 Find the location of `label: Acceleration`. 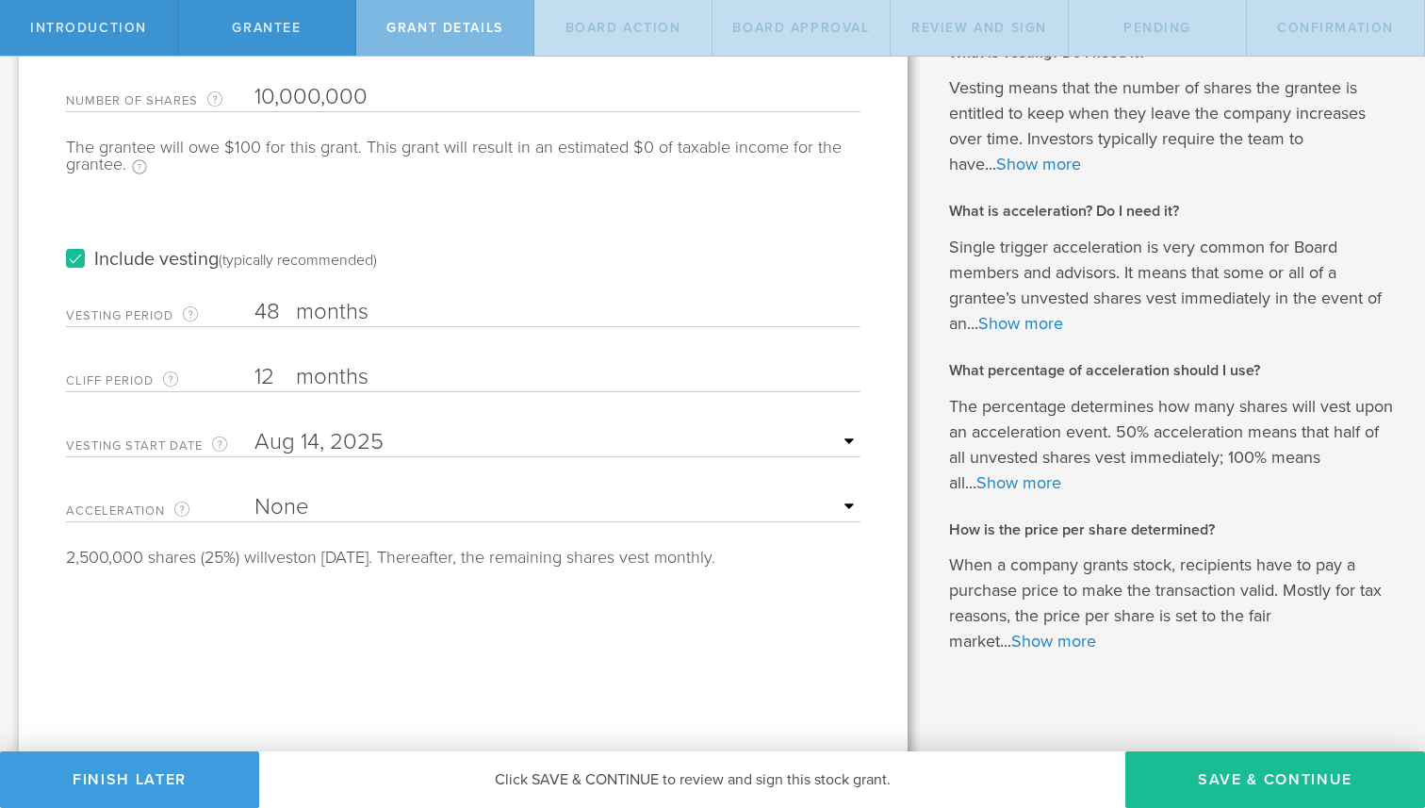

label: Acceleration is located at coordinates (160, 510).